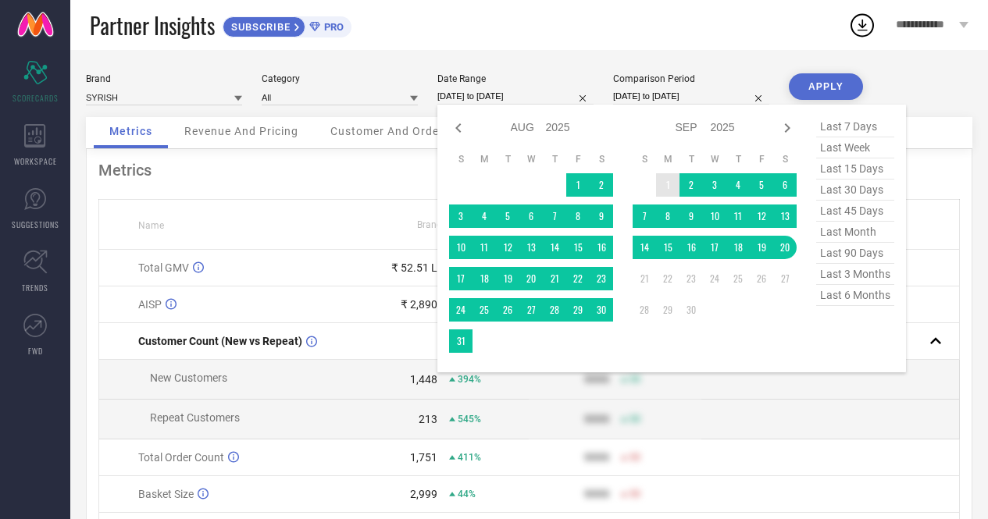 This screenshot has height=519, width=988. Describe the element at coordinates (644, 279) in the screenshot. I see `td: Sun Sep 21 2025` at that location.